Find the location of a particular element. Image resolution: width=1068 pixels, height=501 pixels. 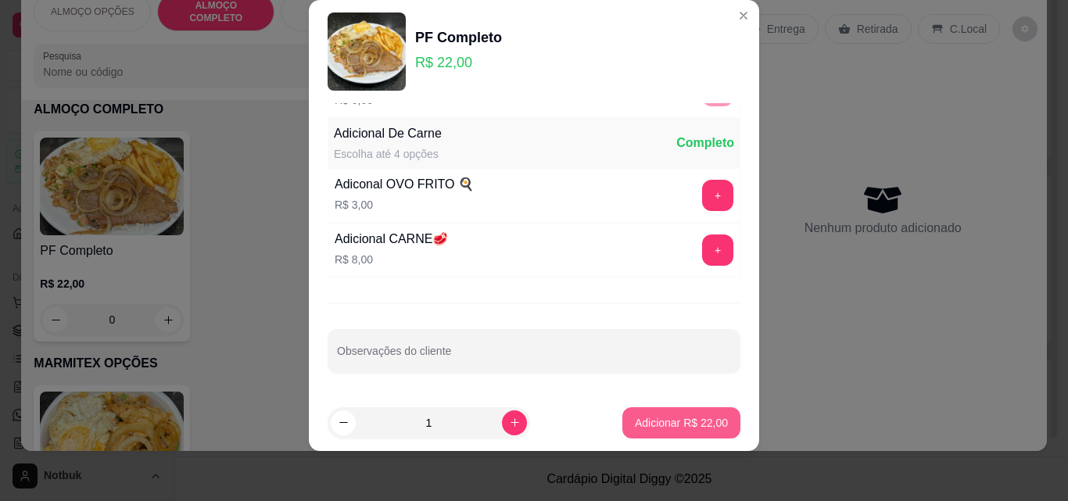

input: Observações do cliente is located at coordinates (534, 357).